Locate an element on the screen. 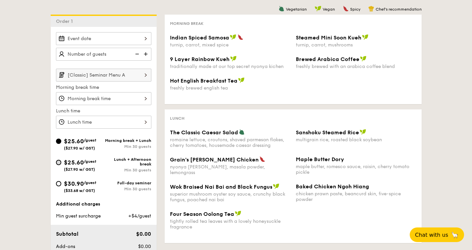 The width and height of the screenshot is (472, 250). div: freshly brewed with an arabica coffee blend is located at coordinates (356, 66).